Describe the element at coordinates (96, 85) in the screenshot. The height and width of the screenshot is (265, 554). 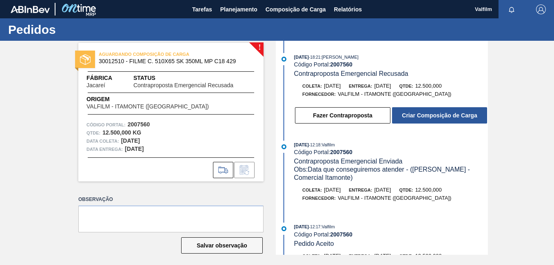
I see `span: Jacareí` at that location.